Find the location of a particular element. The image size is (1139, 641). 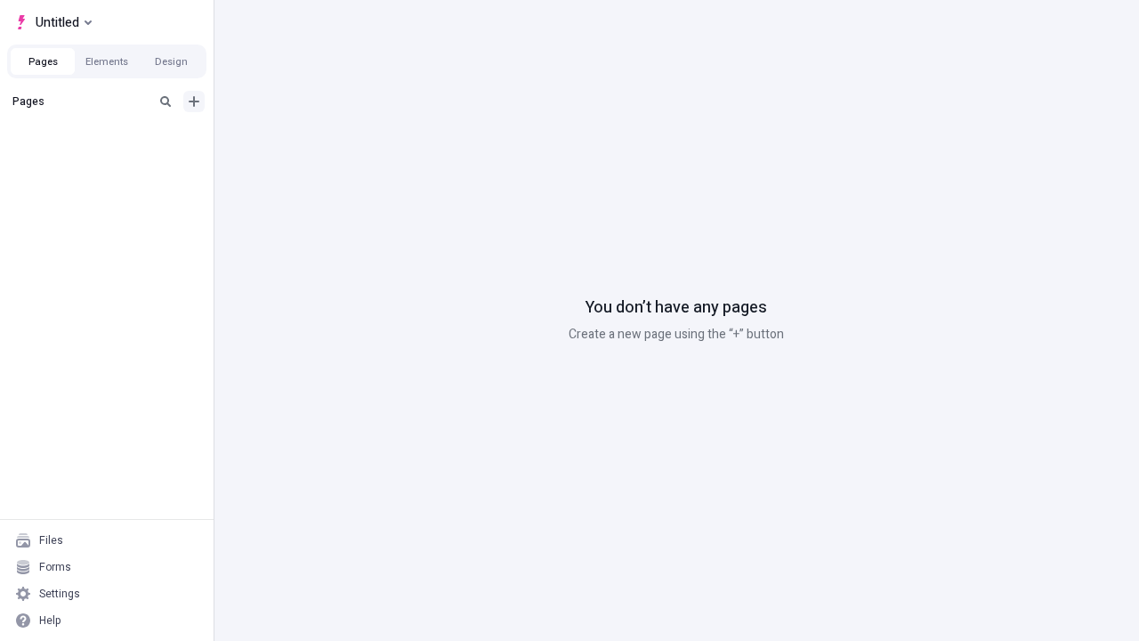

button: Pages is located at coordinates (43, 61).